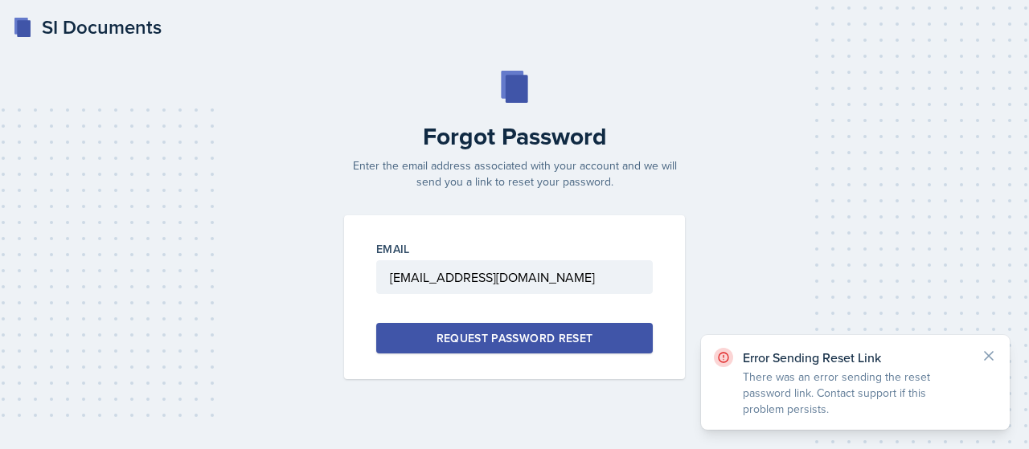 The image size is (1029, 449). Describe the element at coordinates (855, 393) in the screenshot. I see `p: There was an error sending the reset password link. Contact support if this problem persists.` at that location.